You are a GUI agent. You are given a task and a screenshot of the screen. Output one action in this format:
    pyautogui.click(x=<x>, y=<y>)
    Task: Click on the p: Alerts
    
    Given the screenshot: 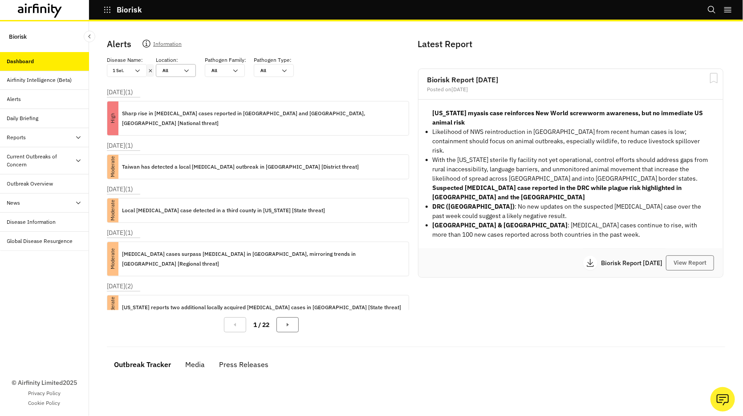 What is the action you would take?
    pyautogui.click(x=119, y=44)
    